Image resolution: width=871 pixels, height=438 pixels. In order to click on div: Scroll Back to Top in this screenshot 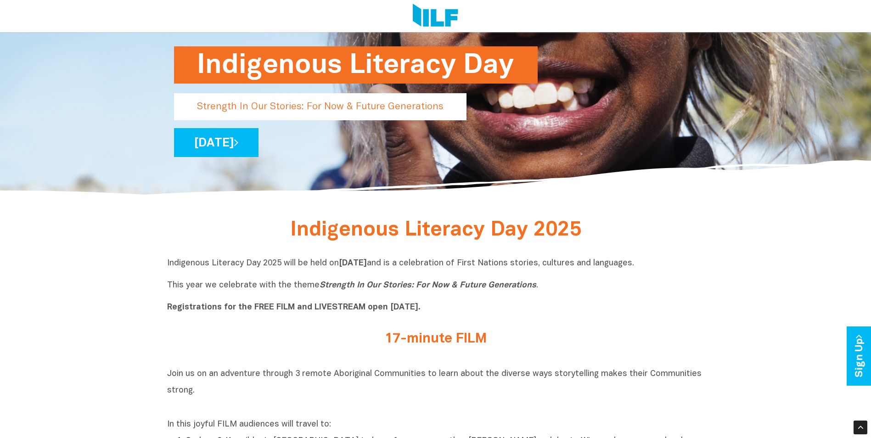, I will do `click(860, 427)`.